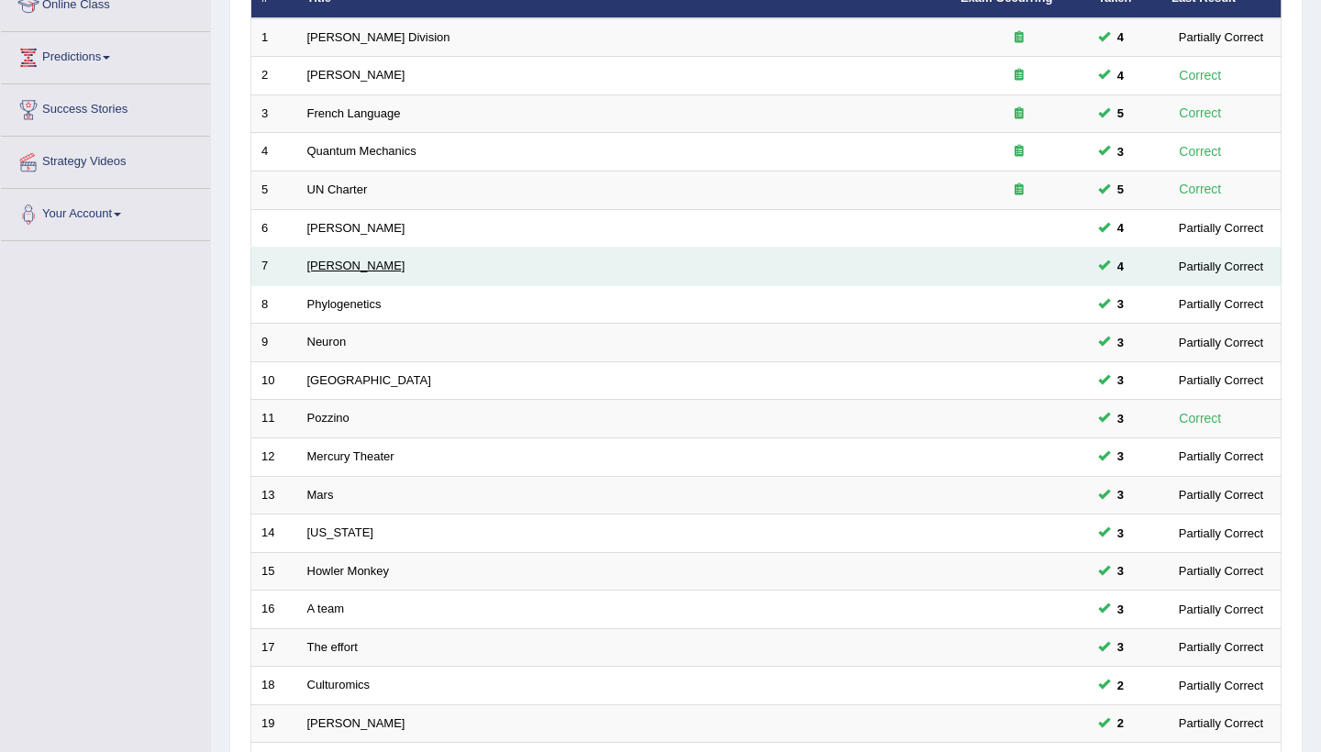 The image size is (1321, 752). Describe the element at coordinates (274, 343) in the screenshot. I see `td: 9` at that location.